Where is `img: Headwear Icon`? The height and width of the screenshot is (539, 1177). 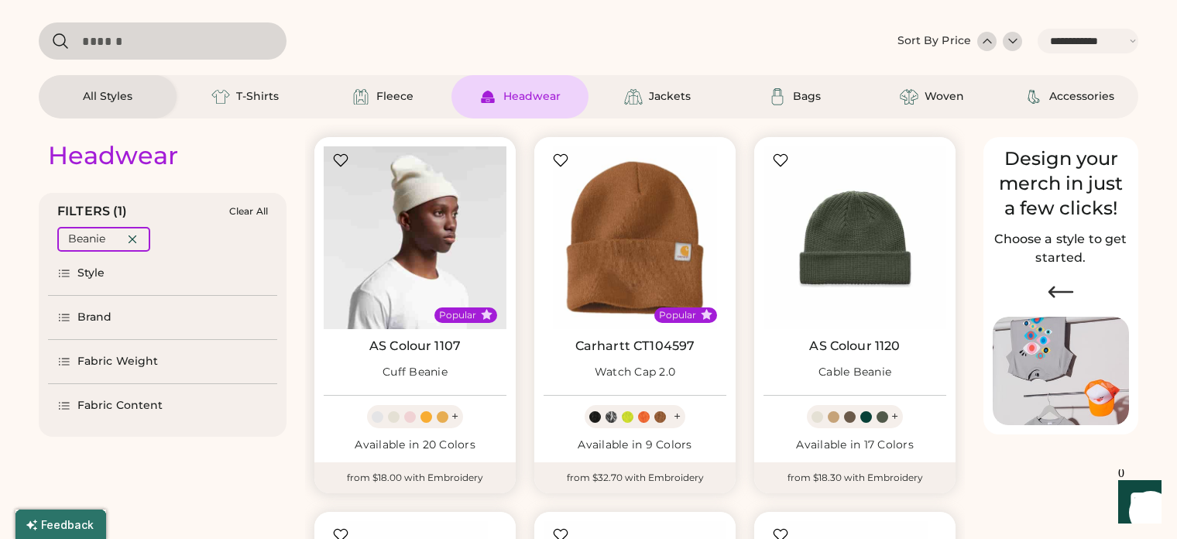 img: Headwear Icon is located at coordinates (488, 97).